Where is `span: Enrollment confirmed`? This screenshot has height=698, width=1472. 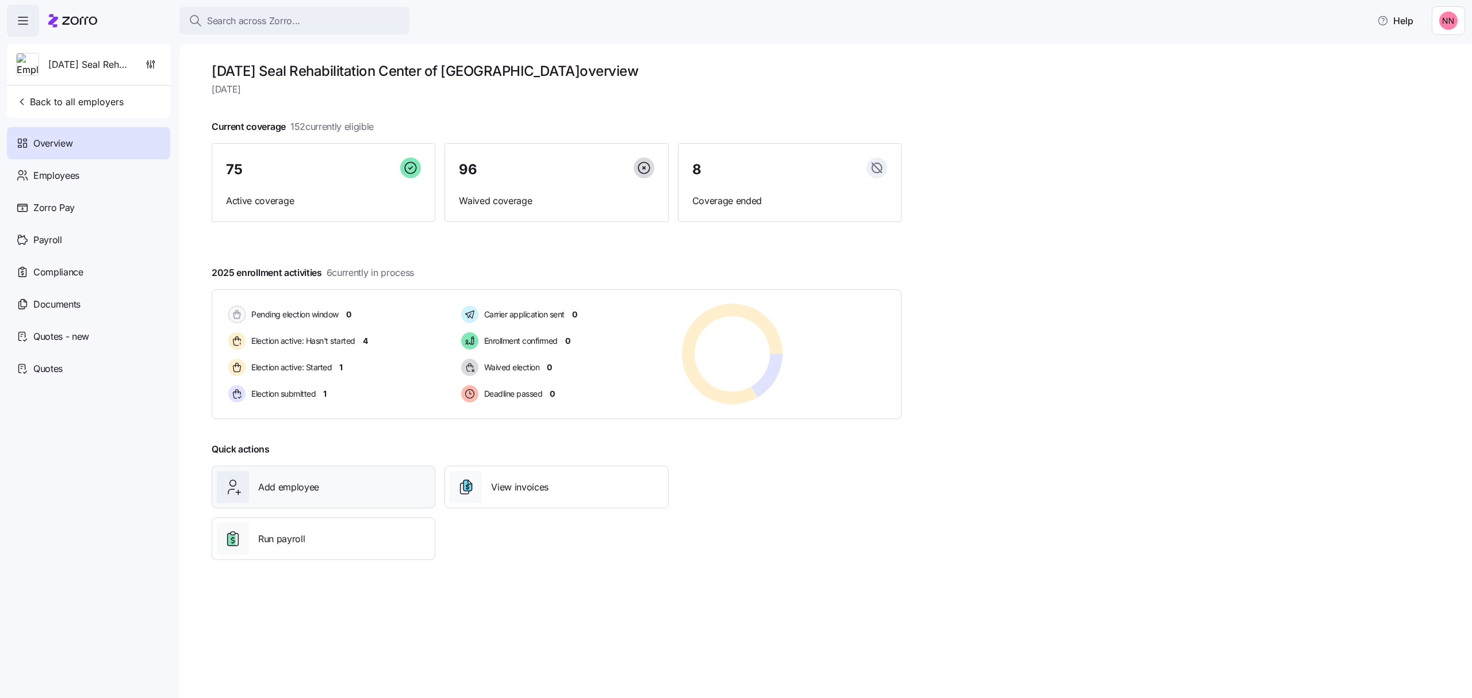
span: Enrollment confirmed is located at coordinates (519, 341).